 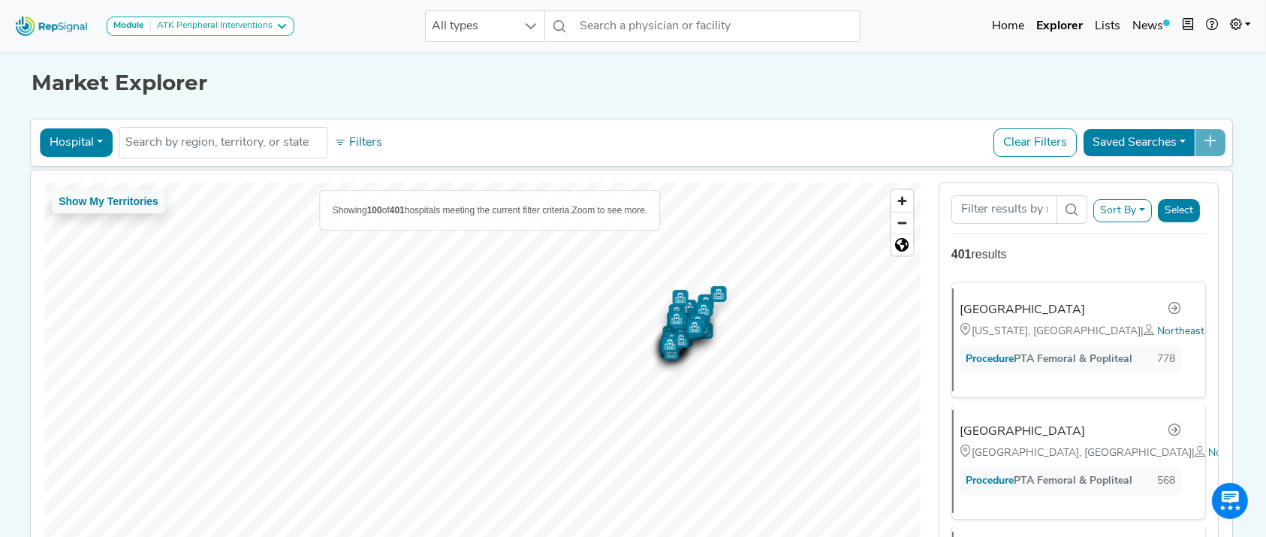 I want to click on span: Showing of hospitals meeting the current filter criteria., so click(x=452, y=210).